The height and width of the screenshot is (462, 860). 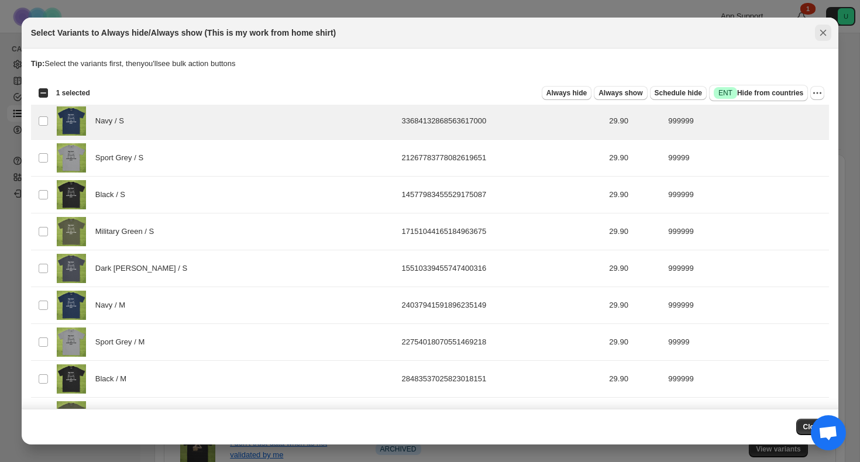 I want to click on td: 33684132868563617000, so click(x=502, y=121).